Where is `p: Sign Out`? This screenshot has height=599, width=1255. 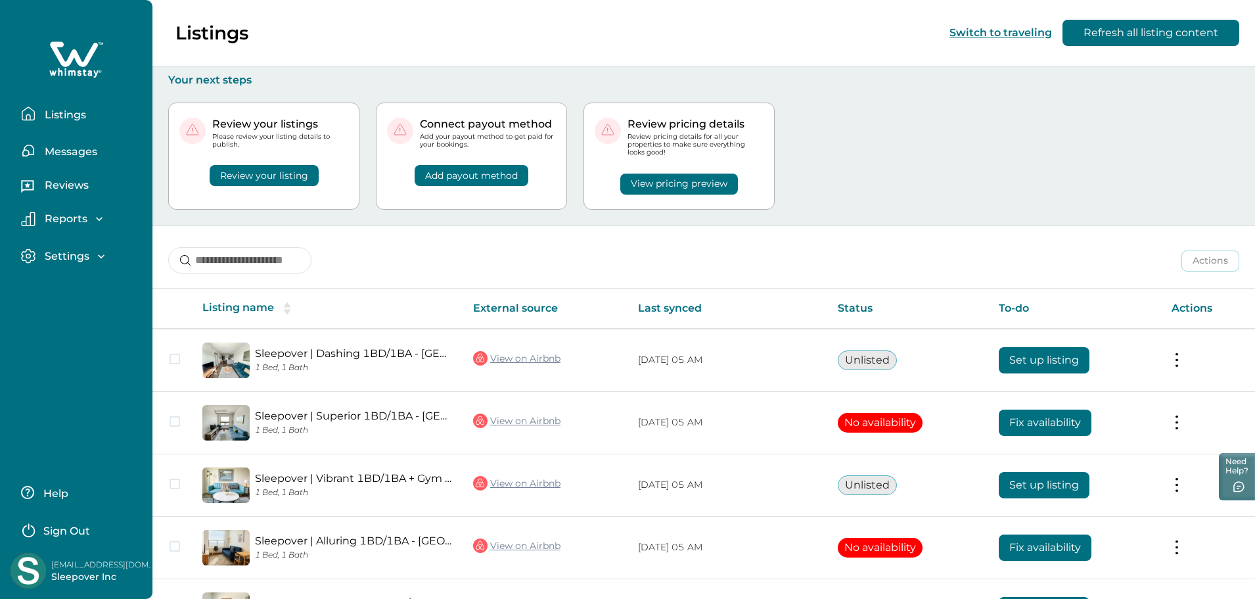 p: Sign Out is located at coordinates (66, 531).